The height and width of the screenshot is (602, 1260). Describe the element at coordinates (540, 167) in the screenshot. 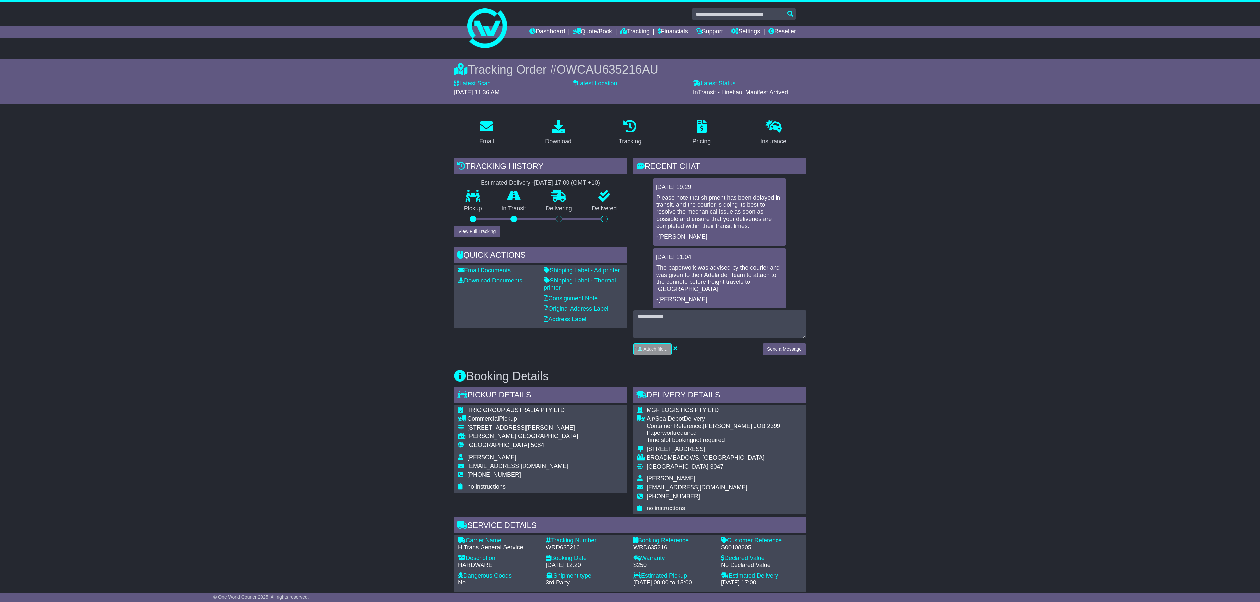

I see `div: Tracking history` at that location.